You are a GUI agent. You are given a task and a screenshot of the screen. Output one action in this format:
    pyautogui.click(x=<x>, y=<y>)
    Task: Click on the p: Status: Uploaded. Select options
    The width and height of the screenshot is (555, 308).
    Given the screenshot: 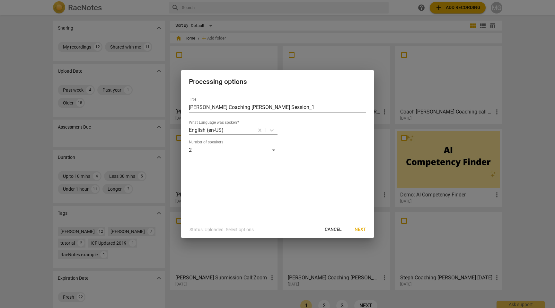 What is the action you would take?
    pyautogui.click(x=222, y=229)
    